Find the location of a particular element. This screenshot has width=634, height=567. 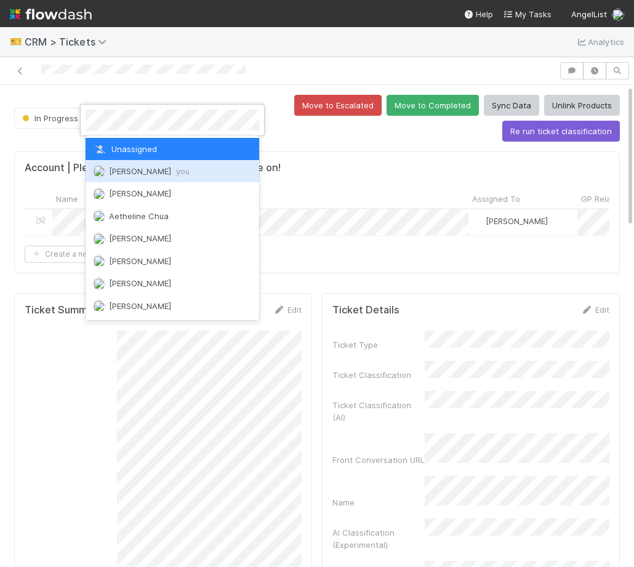

img: avatar_df83acd9-d480-4d6e-a150-67f005a3ea0d.png is located at coordinates (99, 261).